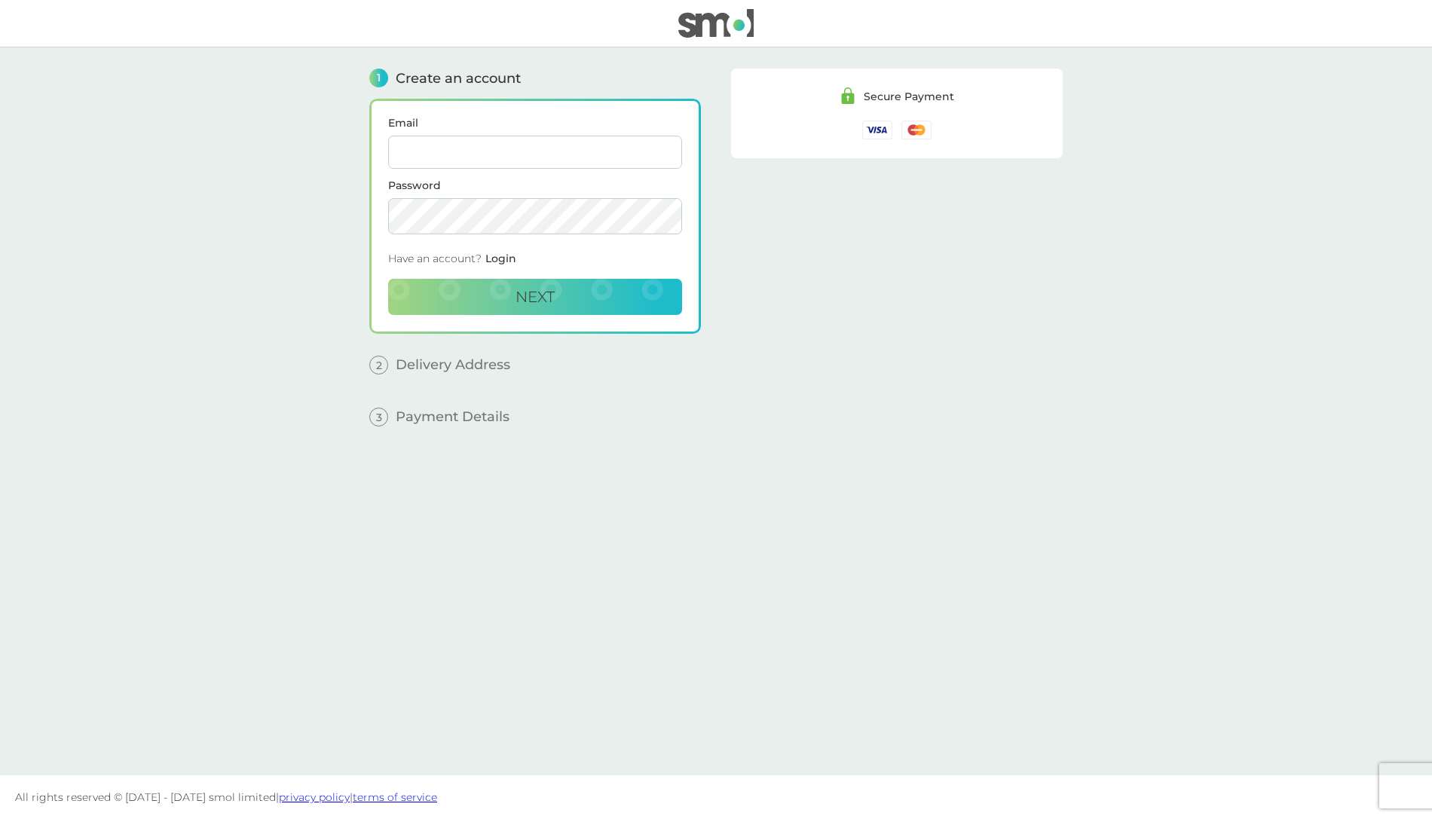 This screenshot has height=819, width=1432. What do you see at coordinates (535, 185) in the screenshot?
I see `label: Password` at bounding box center [535, 185].